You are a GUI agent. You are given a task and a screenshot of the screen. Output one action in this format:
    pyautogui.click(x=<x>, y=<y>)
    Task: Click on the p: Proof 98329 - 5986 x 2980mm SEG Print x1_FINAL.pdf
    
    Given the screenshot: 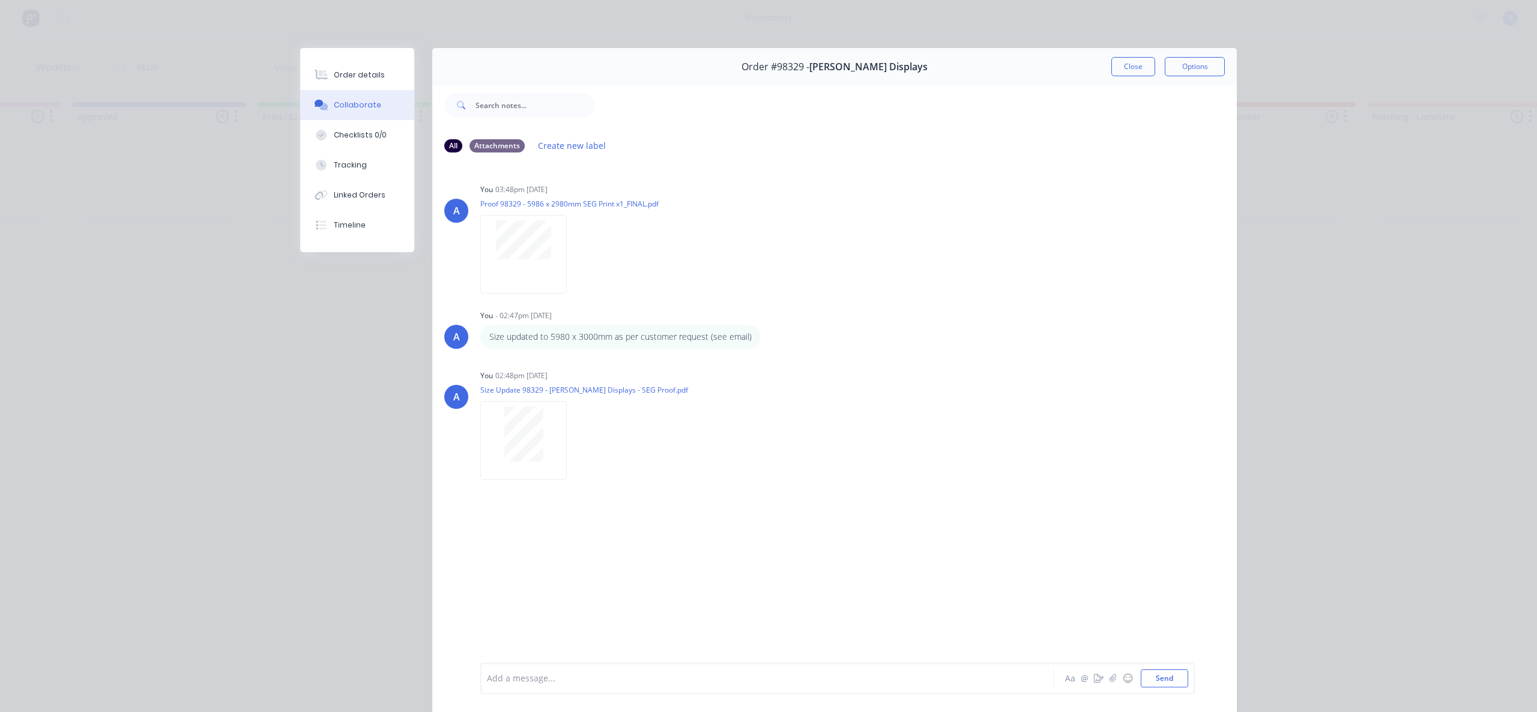 What is the action you would take?
    pyautogui.click(x=569, y=204)
    